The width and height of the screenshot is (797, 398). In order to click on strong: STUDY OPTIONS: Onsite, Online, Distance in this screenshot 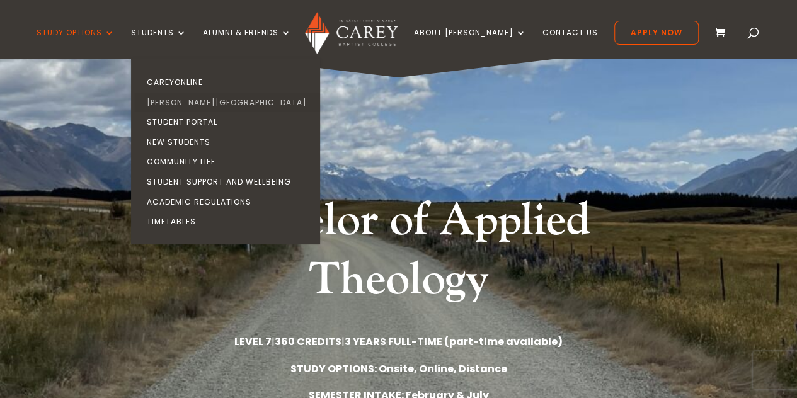, I will do `click(399, 369)`.